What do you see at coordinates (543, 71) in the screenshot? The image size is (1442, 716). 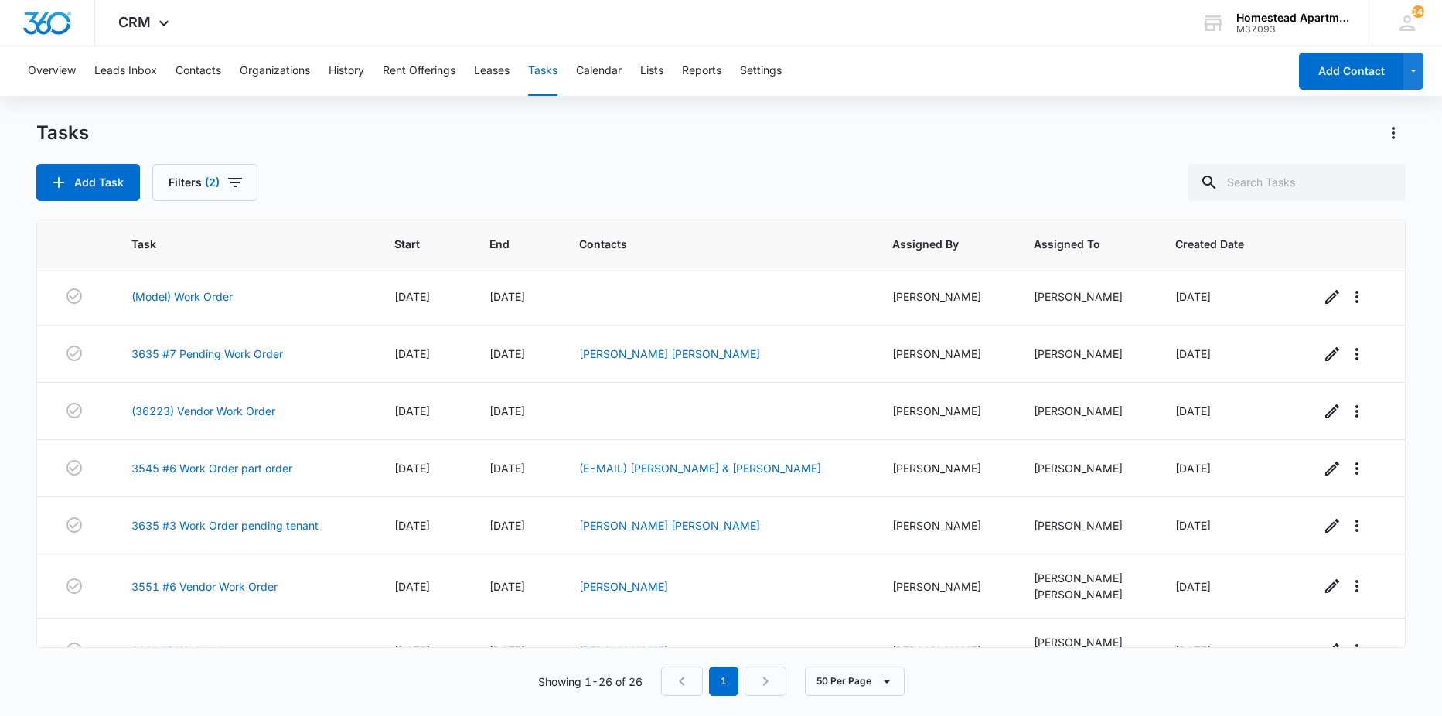 I see `button: Tasks` at bounding box center [543, 71].